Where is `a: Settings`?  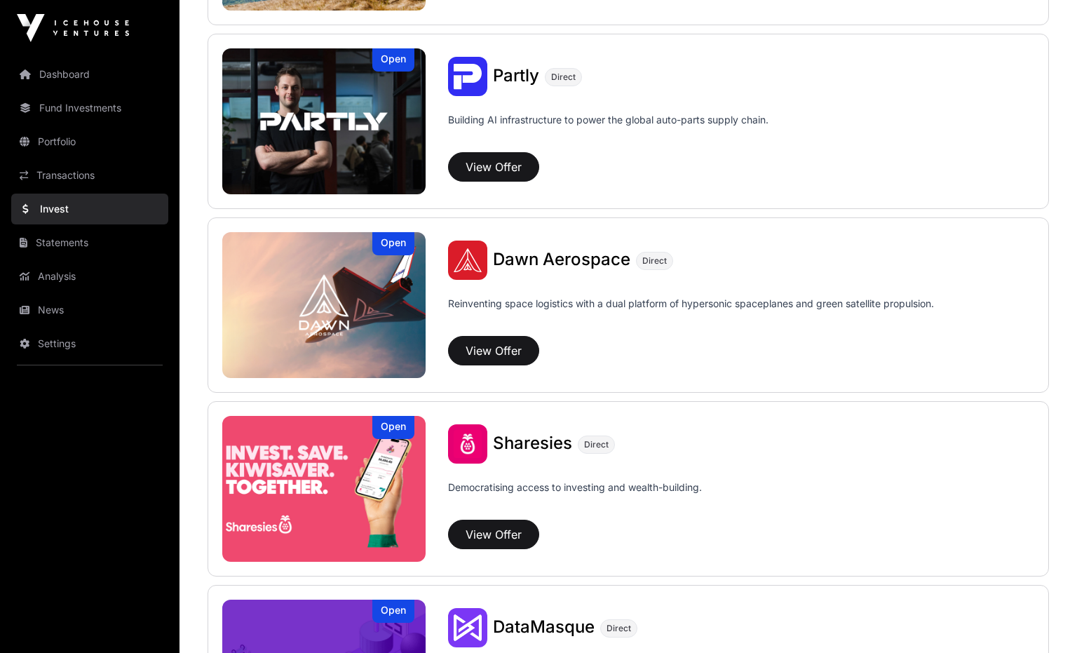 a: Settings is located at coordinates (90, 344).